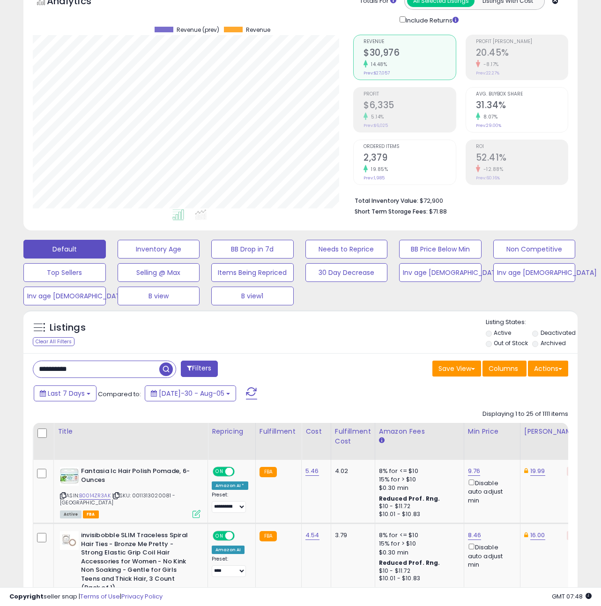  Describe the element at coordinates (312, 471) in the screenshot. I see `a: 5.46` at that location.